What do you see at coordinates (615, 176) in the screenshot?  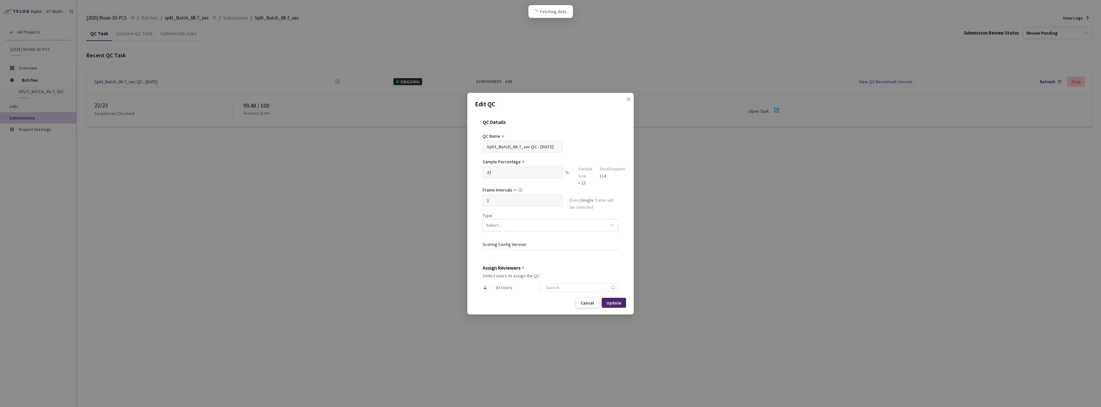 I see `div: 114` at bounding box center [615, 176].